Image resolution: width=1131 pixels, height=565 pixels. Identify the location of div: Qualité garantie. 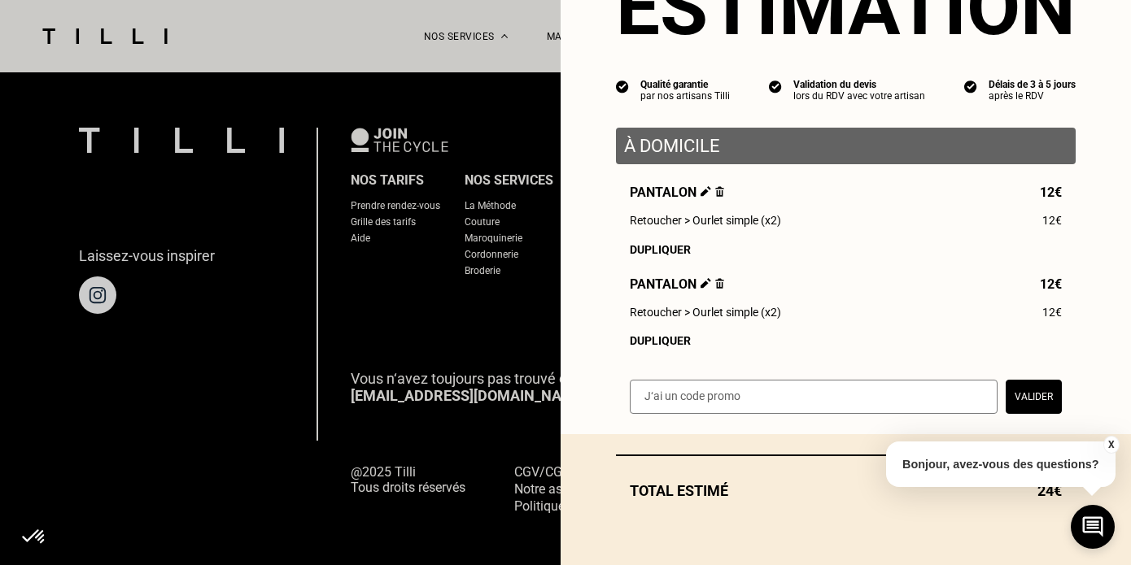
(685, 85).